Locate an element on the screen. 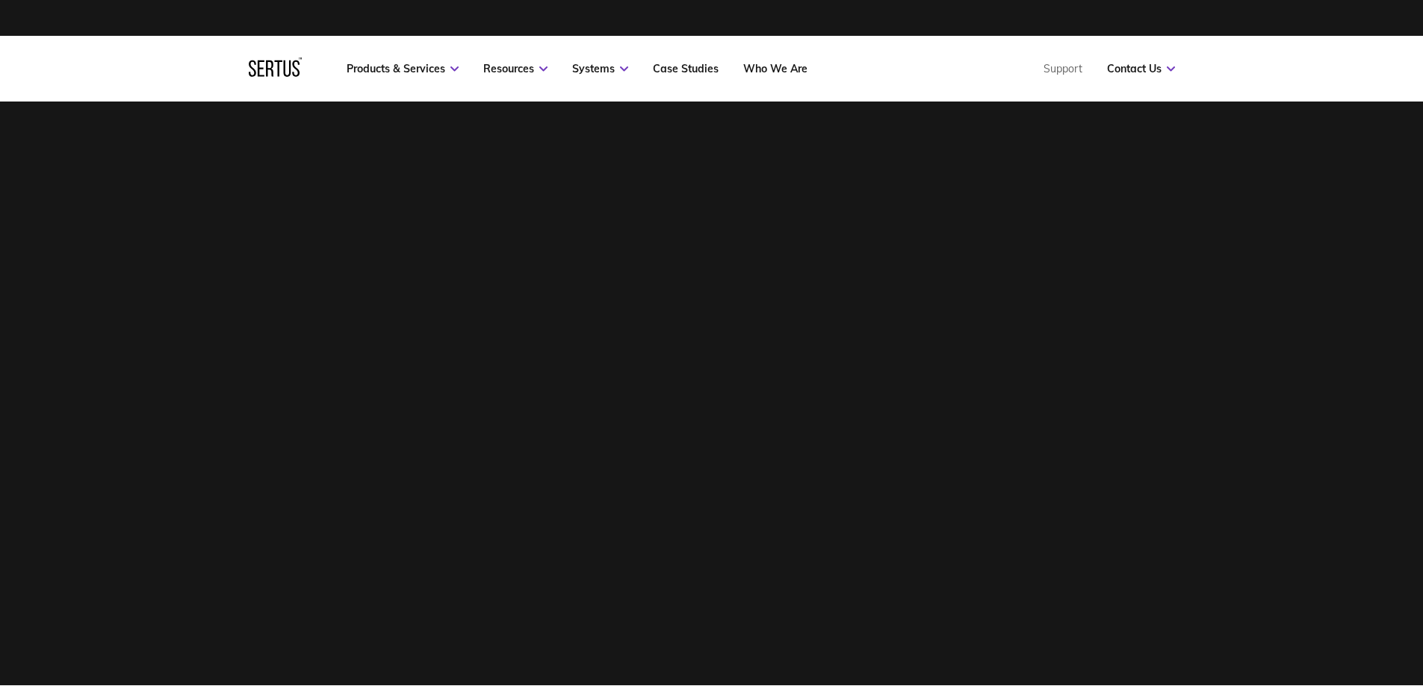 This screenshot has width=1423, height=686. a: Support is located at coordinates (1063, 69).